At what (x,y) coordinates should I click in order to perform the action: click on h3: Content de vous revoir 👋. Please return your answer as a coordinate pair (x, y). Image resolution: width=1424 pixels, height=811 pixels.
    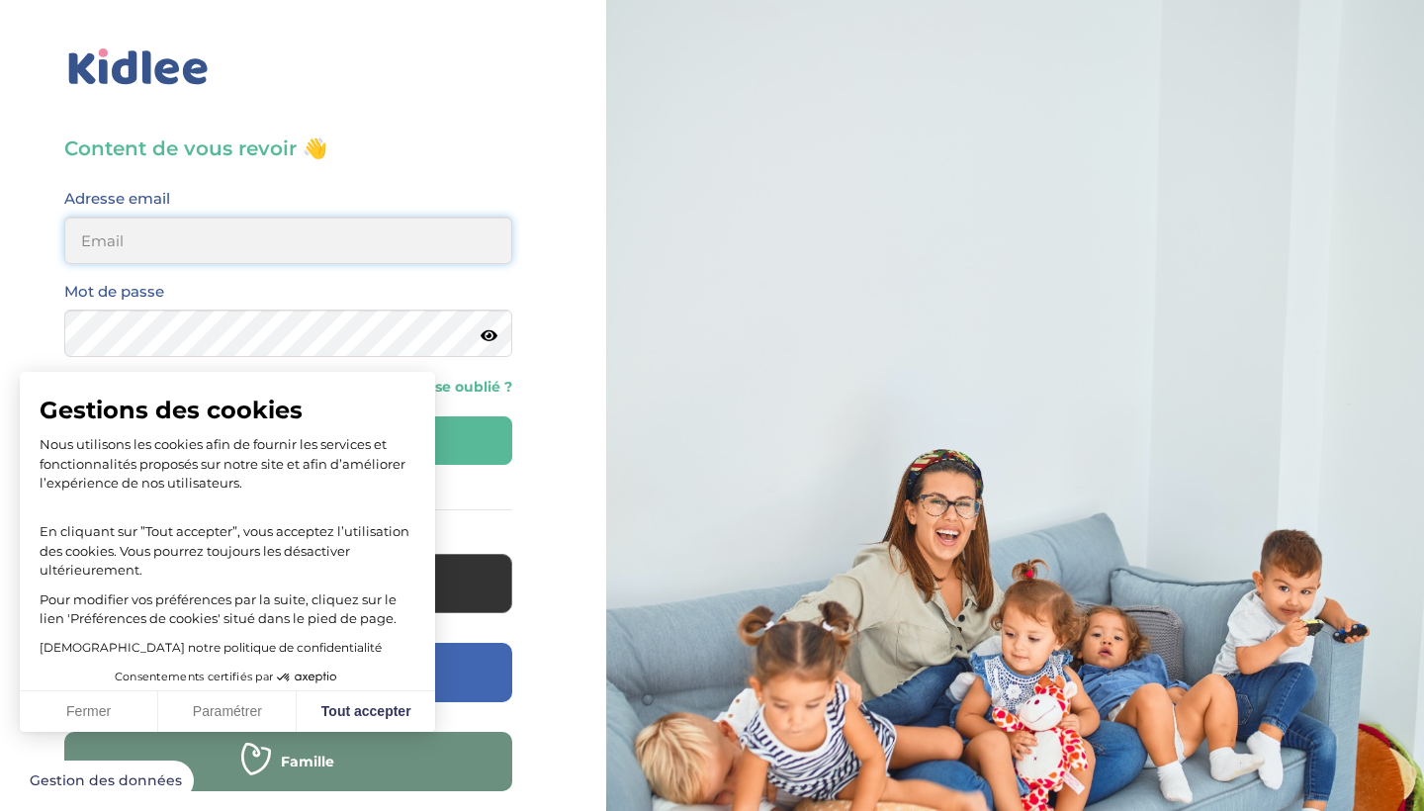
    Looking at the image, I should click on (288, 148).